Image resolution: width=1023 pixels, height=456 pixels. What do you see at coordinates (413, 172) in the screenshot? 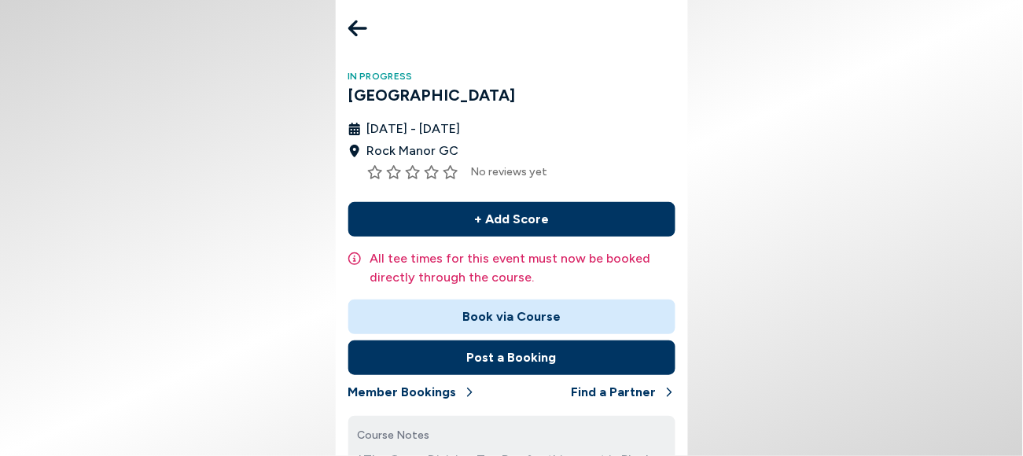
I see `button: Rate this item 3 stars` at bounding box center [413, 172].